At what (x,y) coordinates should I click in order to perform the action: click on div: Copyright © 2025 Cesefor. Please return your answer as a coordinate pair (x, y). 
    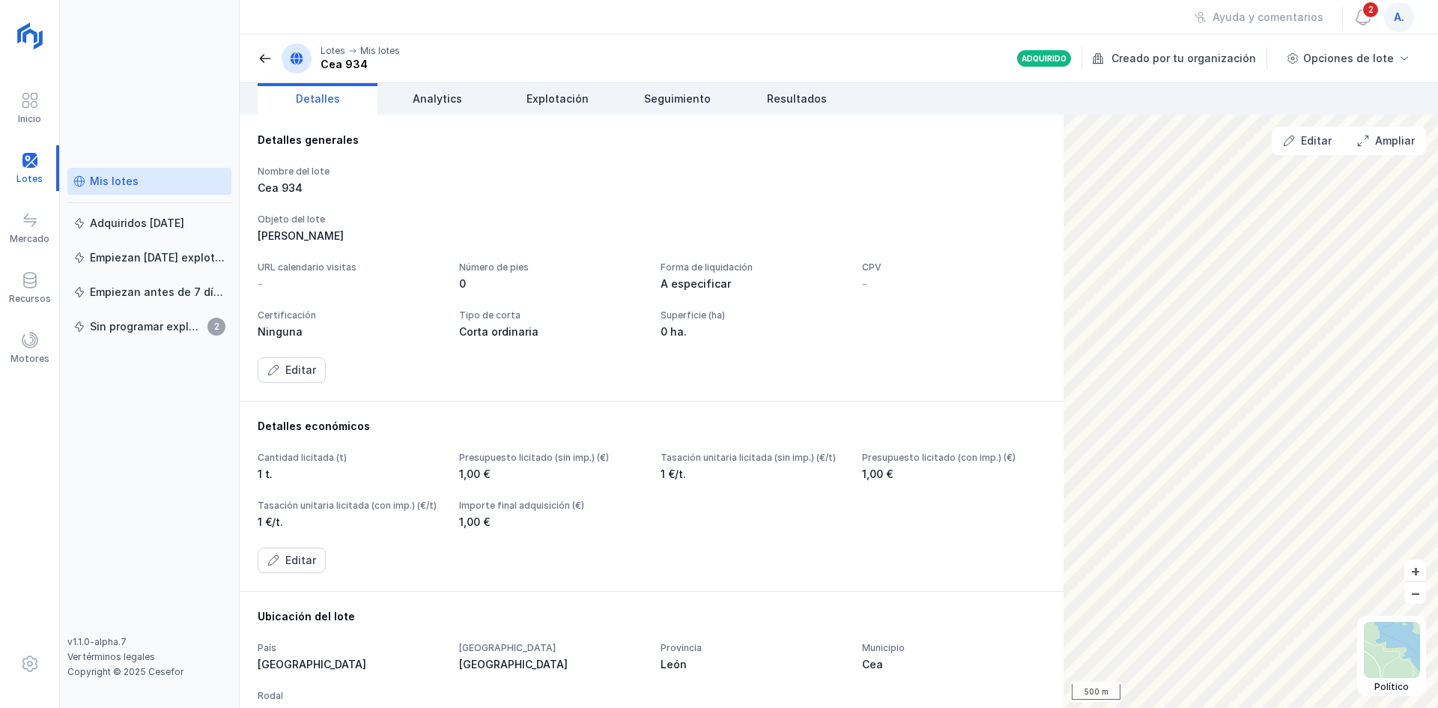
    Looking at the image, I should click on (149, 672).